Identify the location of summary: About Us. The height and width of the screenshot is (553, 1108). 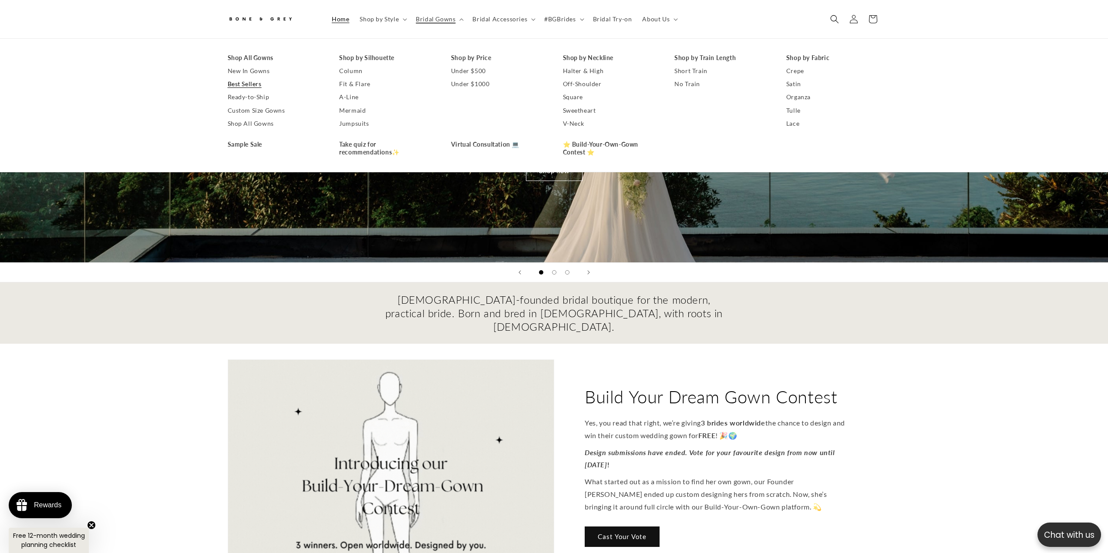
(659, 19).